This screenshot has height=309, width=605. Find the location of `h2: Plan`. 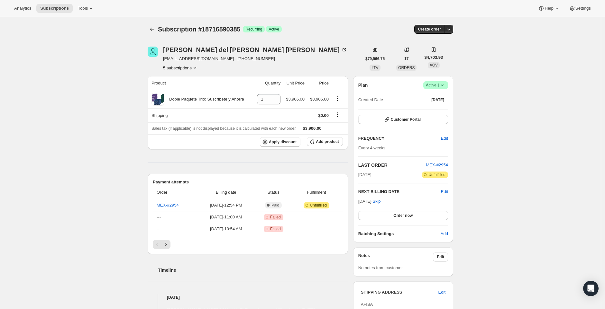

h2: Plan is located at coordinates (363, 85).